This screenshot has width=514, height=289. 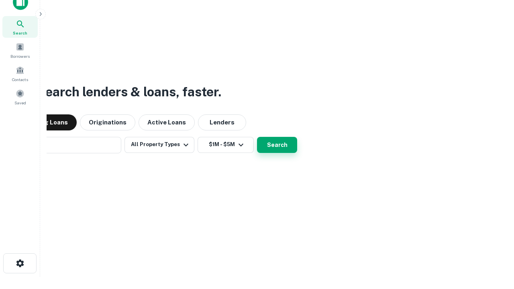 I want to click on button: All Property Types, so click(x=159, y=145).